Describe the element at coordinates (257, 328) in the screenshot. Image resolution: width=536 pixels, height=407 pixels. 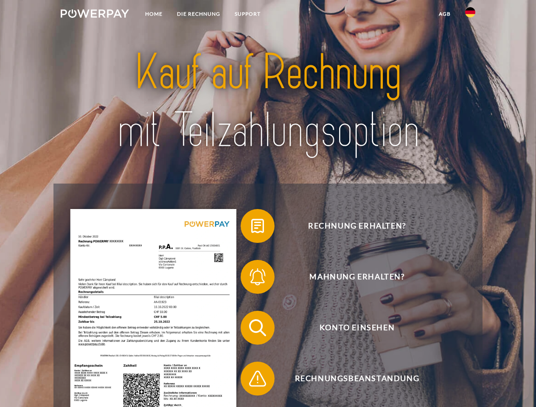
I see `img: qb_search.svg` at that location.